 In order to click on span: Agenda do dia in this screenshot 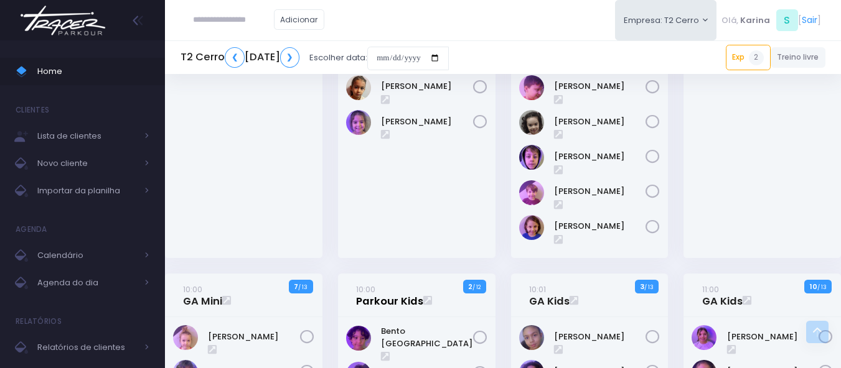, I will do `click(87, 283)`.